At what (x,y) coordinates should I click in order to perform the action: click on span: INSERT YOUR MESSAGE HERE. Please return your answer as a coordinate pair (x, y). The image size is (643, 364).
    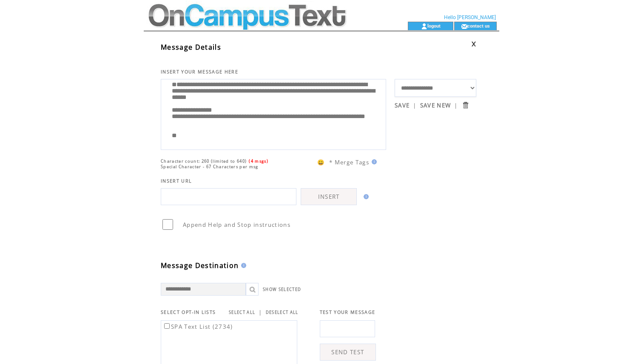
    Looking at the image, I should click on (199, 72).